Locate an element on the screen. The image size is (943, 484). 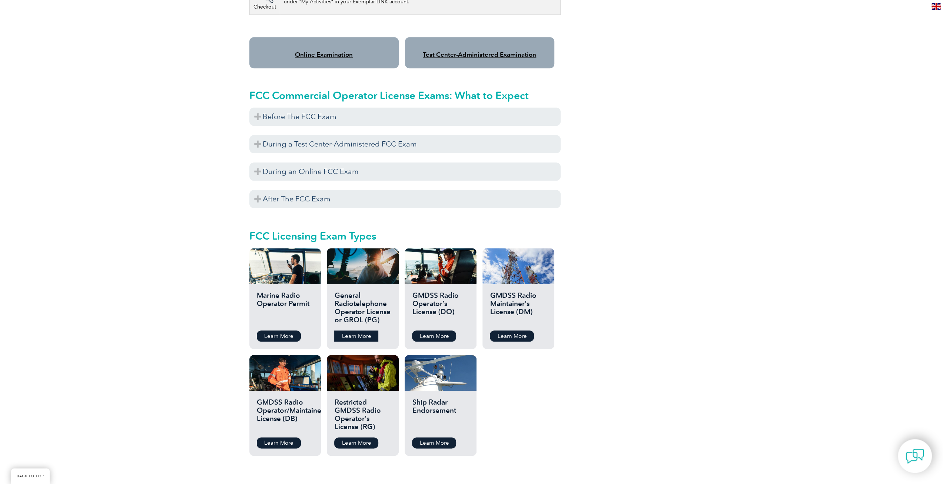
h3: During a Test Center-Administered FCC Exam is located at coordinates (405, 144).